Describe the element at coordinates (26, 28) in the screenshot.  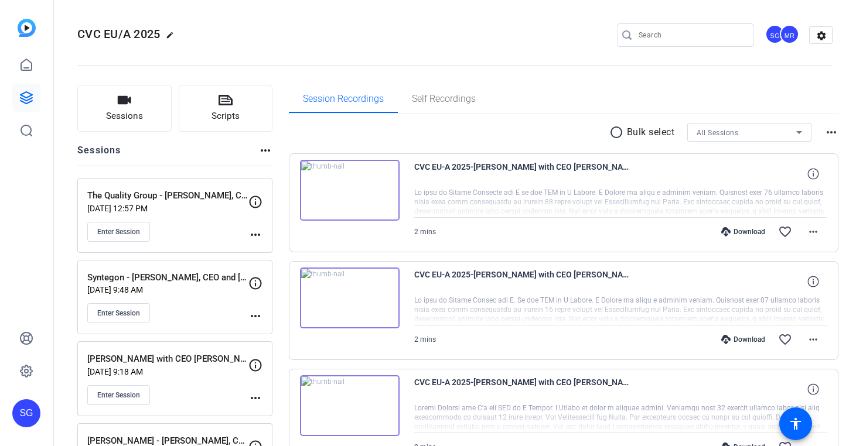
I see `img: blue-gradient.svg` at that location.